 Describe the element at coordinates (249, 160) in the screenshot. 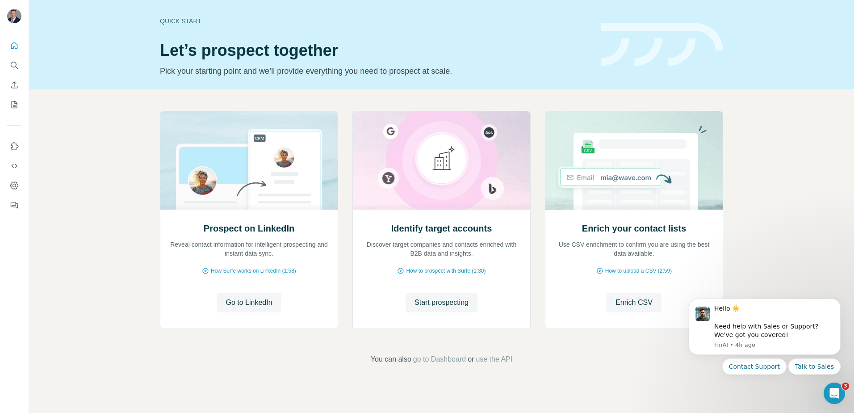

I see `img: Prospect on LinkedIn` at that location.